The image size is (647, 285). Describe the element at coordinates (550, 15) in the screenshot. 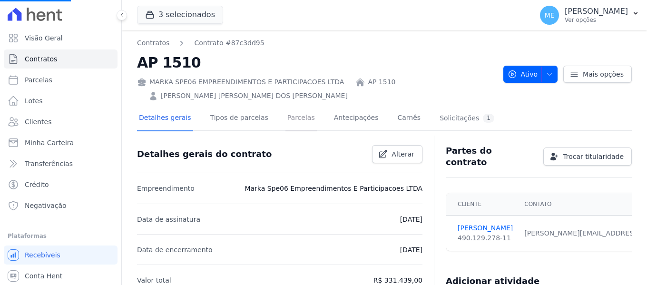

I see `span: ME` at that location.